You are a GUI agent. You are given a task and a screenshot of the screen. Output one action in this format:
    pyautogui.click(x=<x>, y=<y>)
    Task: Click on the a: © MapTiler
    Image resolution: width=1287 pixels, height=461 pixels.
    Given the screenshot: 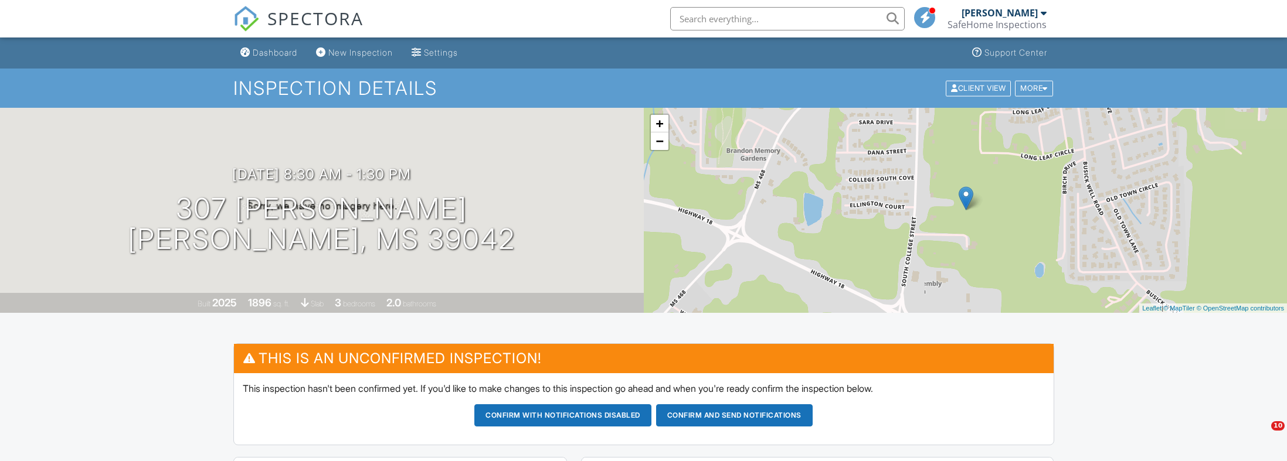 What is the action you would take?
    pyautogui.click(x=1179, y=308)
    